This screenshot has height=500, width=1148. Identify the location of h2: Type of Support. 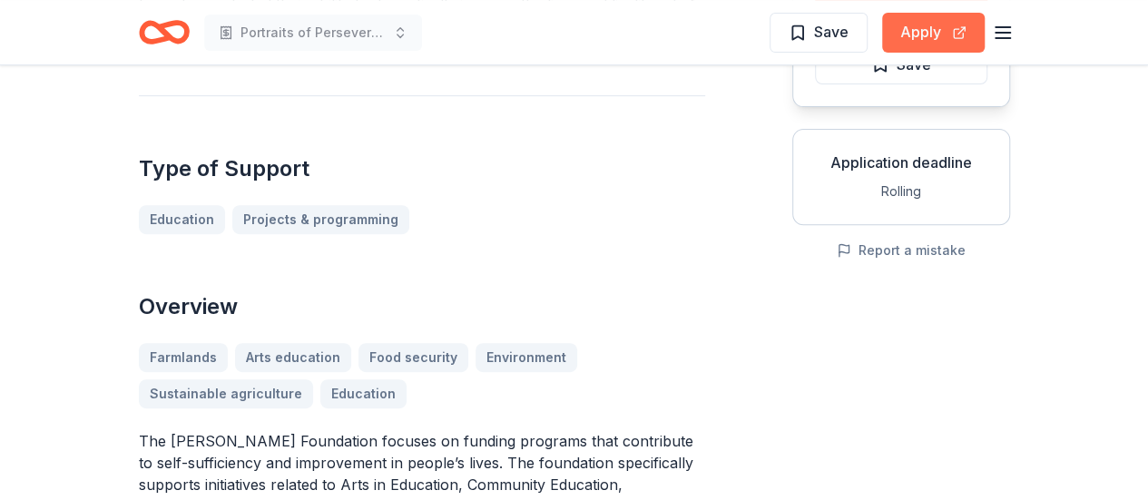
(422, 169).